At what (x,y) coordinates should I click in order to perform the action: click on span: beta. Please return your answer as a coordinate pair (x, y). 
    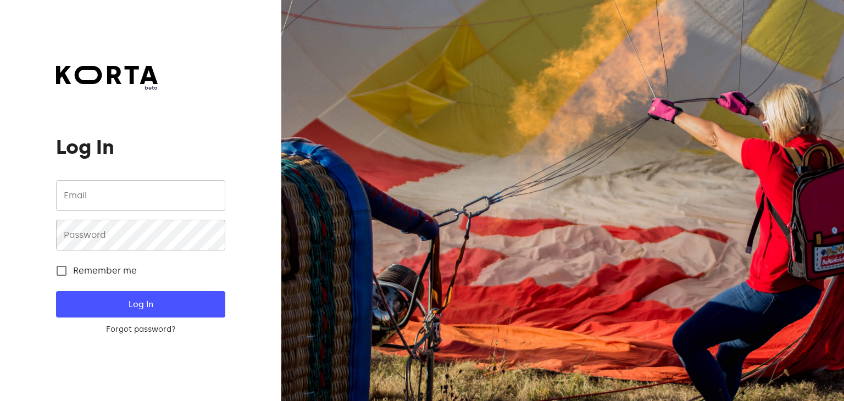
    Looking at the image, I should click on (107, 88).